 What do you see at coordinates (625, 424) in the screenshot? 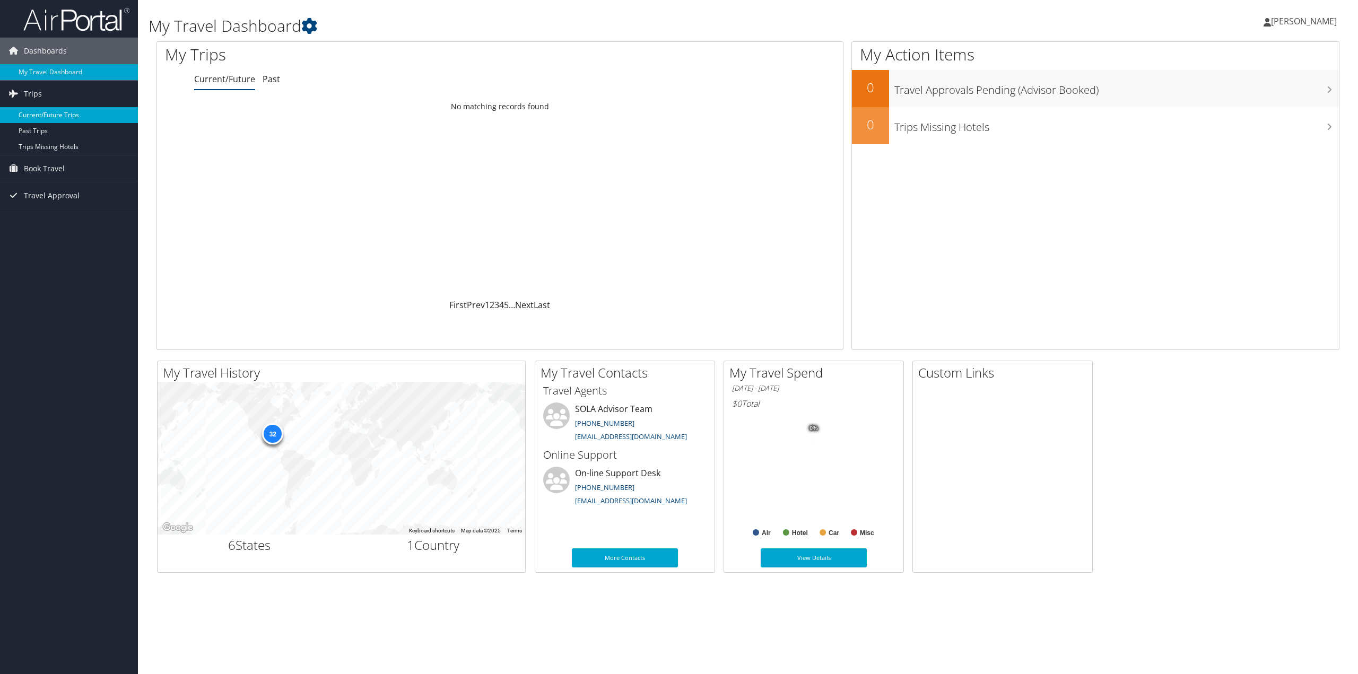
I see `li: SOLA Advisor Team` at bounding box center [625, 424].